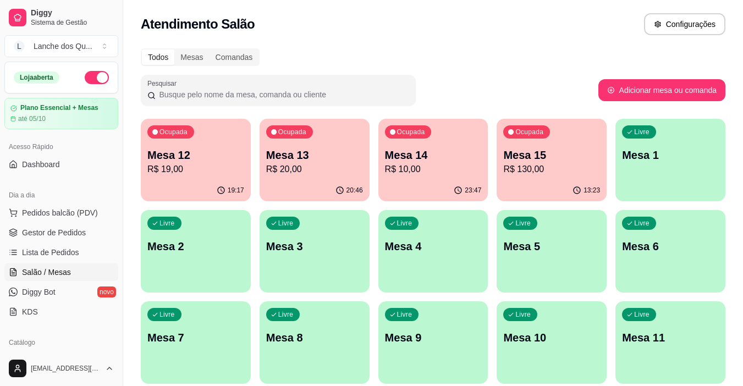 Image resolution: width=743 pixels, height=386 pixels. What do you see at coordinates (72, 23) in the screenshot?
I see `span: Sistema de Gestão` at bounding box center [72, 23].